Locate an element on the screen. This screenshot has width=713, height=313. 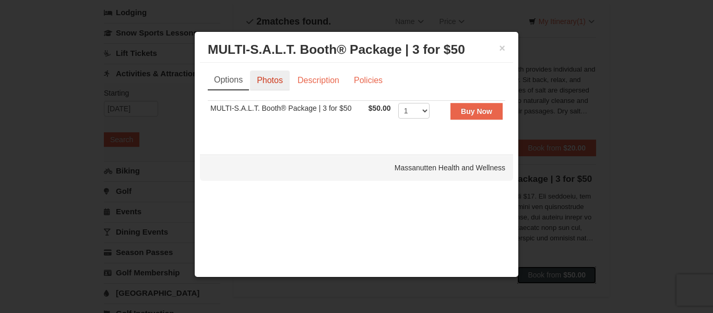
a: Policies is located at coordinates (368, 80).